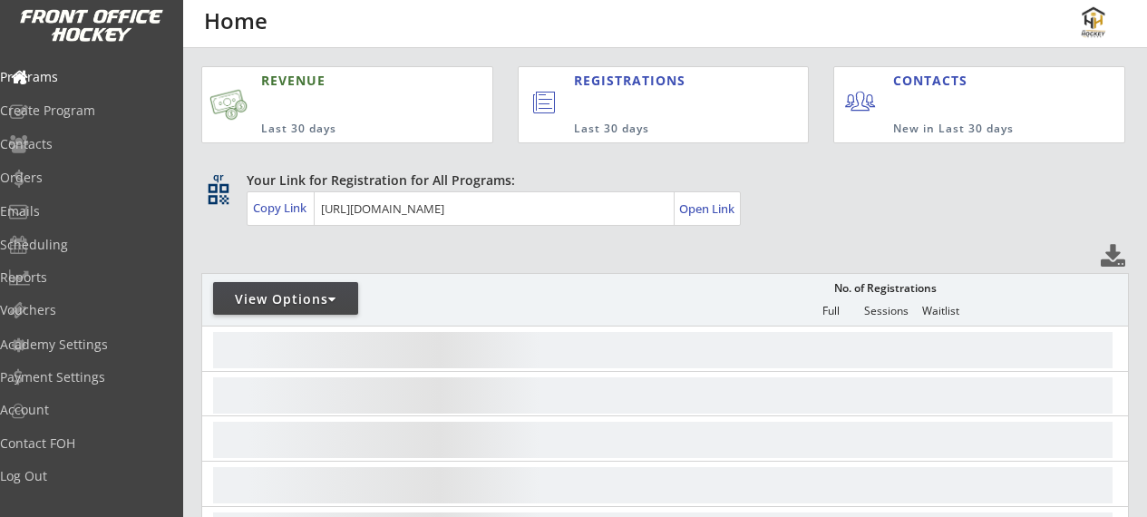  Describe the element at coordinates (832, 311) in the screenshot. I see `div: Full` at that location.